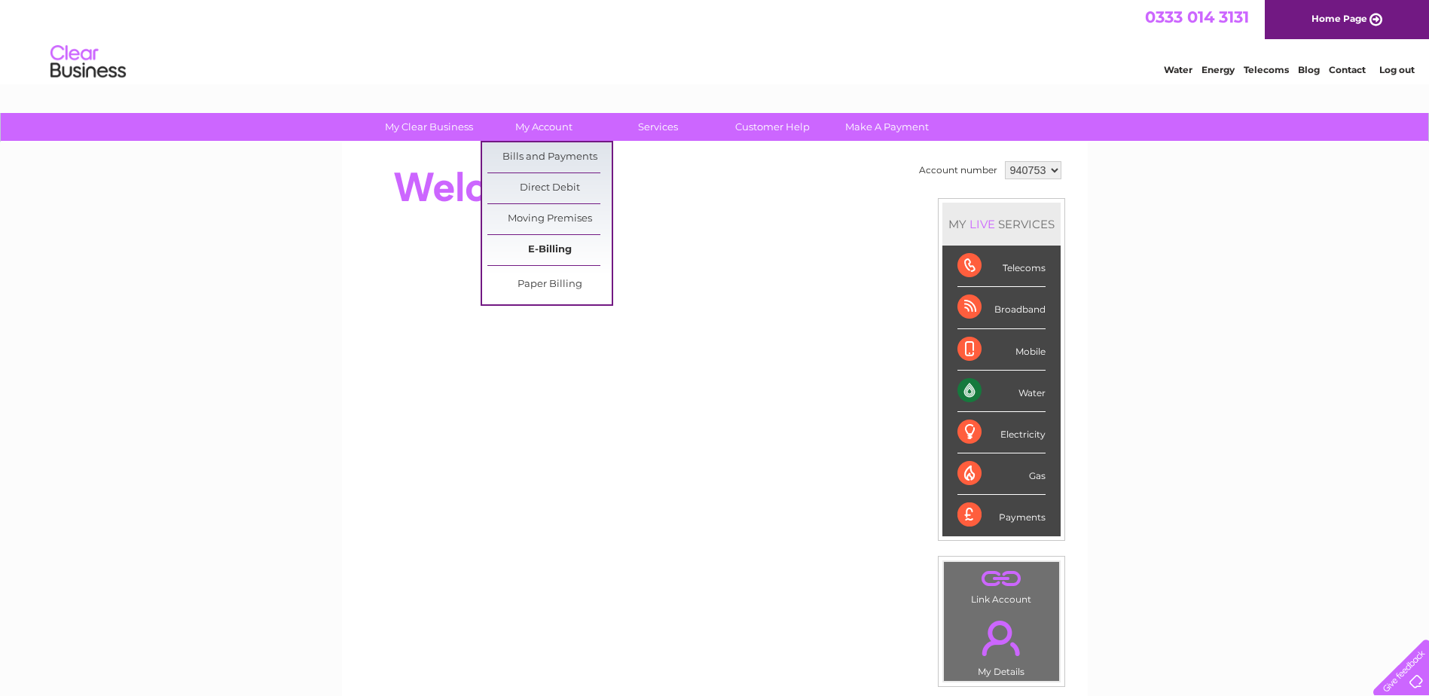 Image resolution: width=1429 pixels, height=696 pixels. I want to click on a: Telecoms, so click(1266, 69).